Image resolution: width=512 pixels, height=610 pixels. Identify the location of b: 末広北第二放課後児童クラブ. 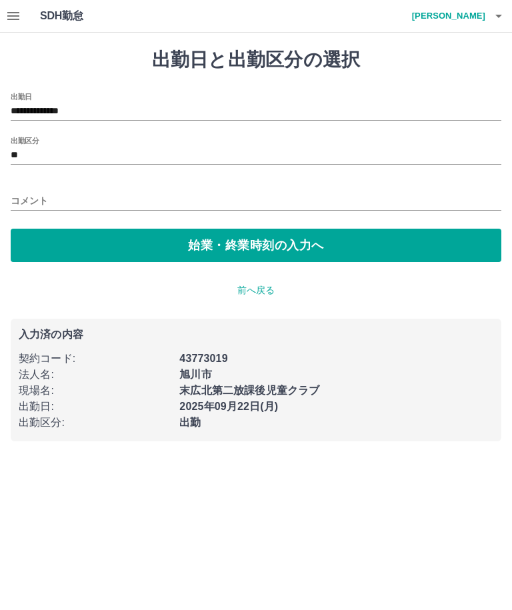
(249, 390).